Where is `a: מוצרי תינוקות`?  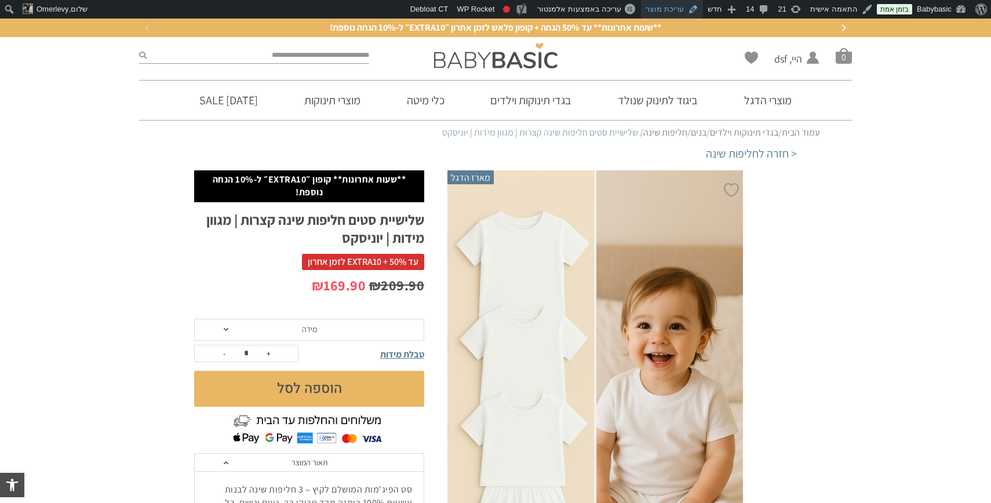 a: מוצרי תינוקות is located at coordinates (332, 100).